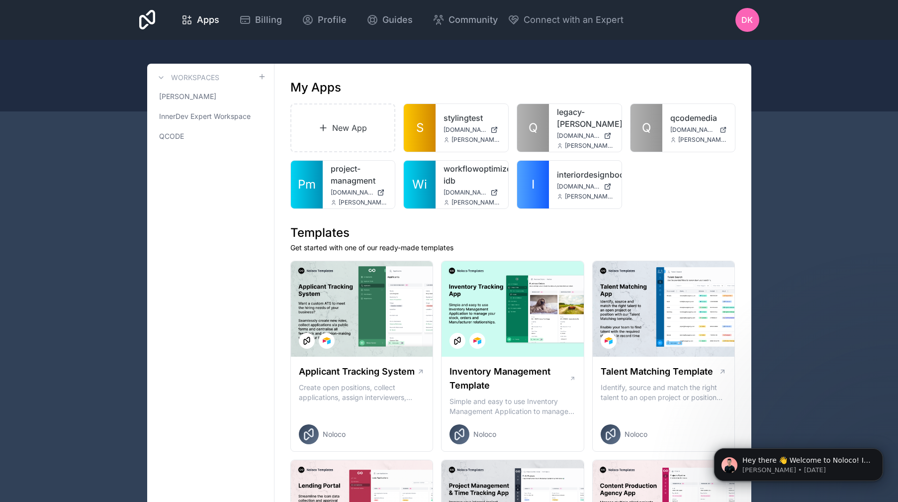 Image resolution: width=898 pixels, height=502 pixels. I want to click on span: Hey there 👋 Welcome to Noloco! If you have any questions, just reply to this message. [GEOGRAPHIC..., so click(107, 48).